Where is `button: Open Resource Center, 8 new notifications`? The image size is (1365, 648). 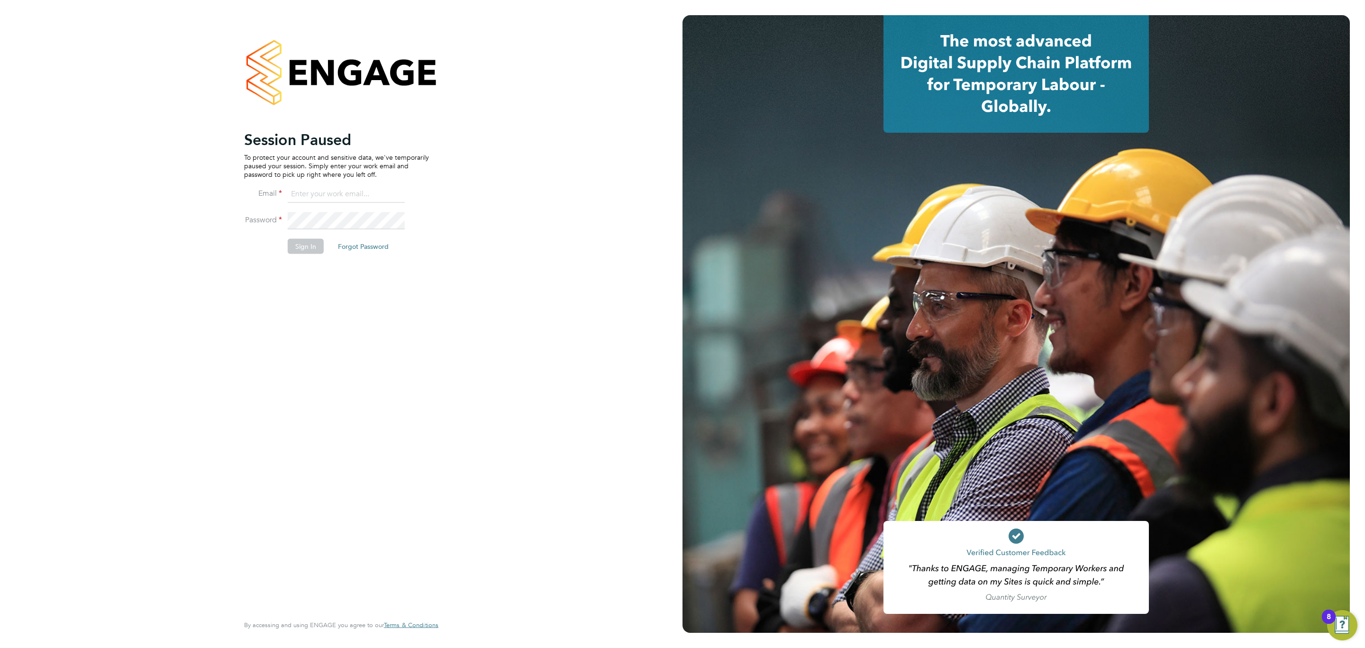 button: Open Resource Center, 8 new notifications is located at coordinates (1343, 625).